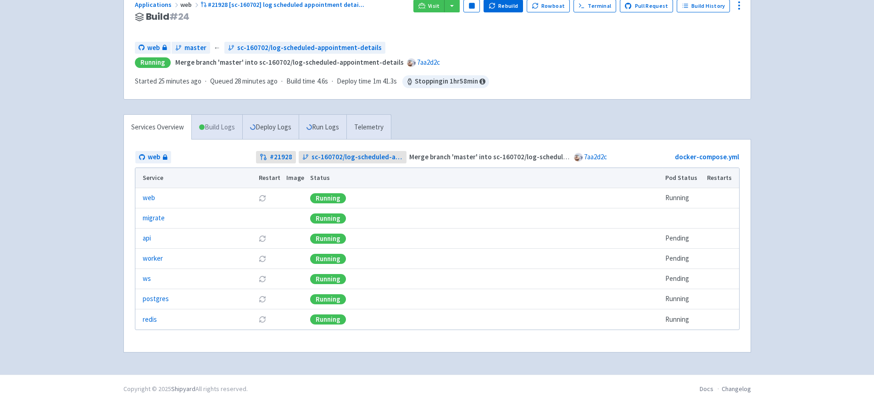 Image resolution: width=874 pixels, height=403 pixels. Describe the element at coordinates (323, 81) in the screenshot. I see `span: 4.6s` at that location.